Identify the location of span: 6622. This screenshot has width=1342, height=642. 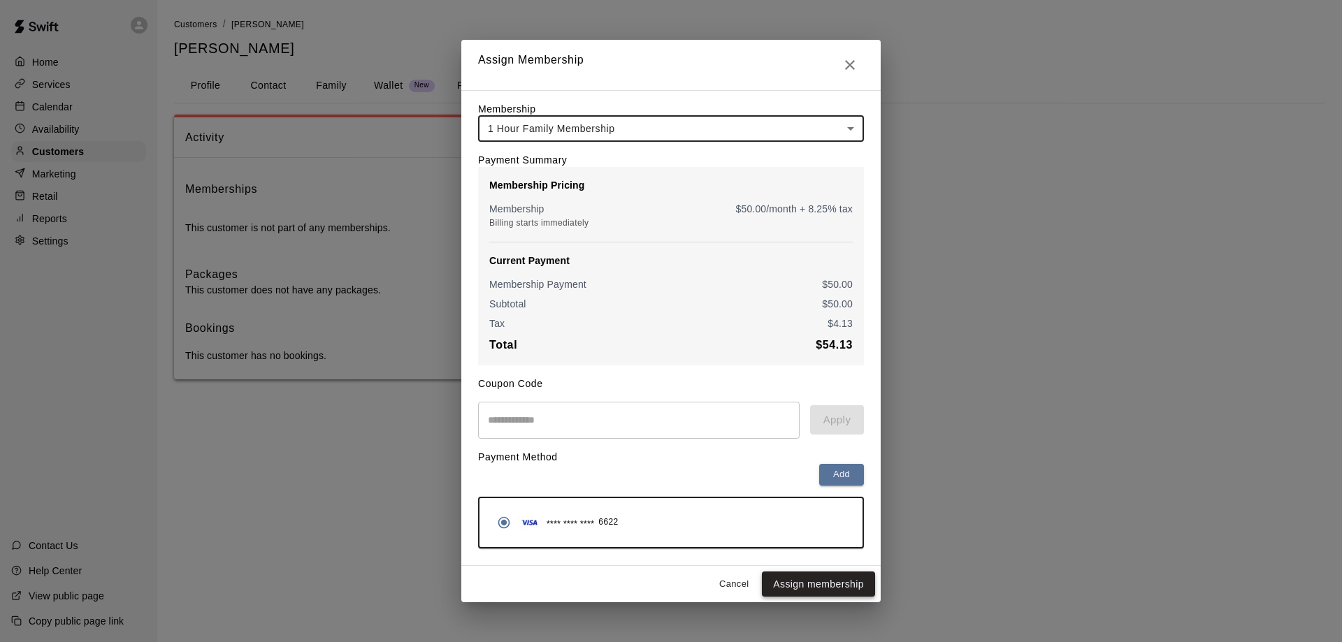
(608, 523).